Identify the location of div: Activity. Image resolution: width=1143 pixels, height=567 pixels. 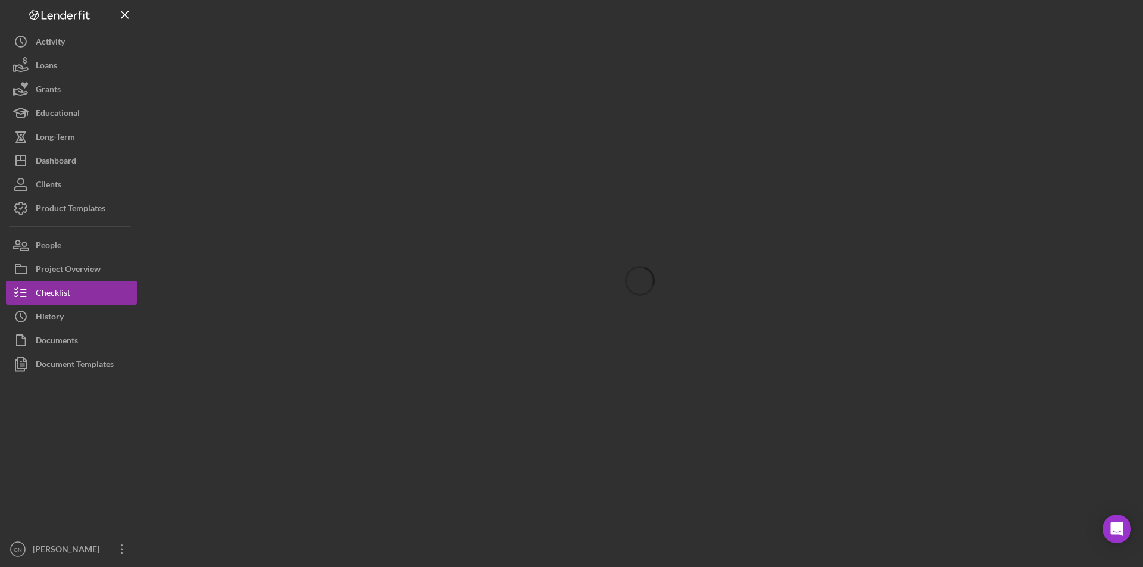
(50, 43).